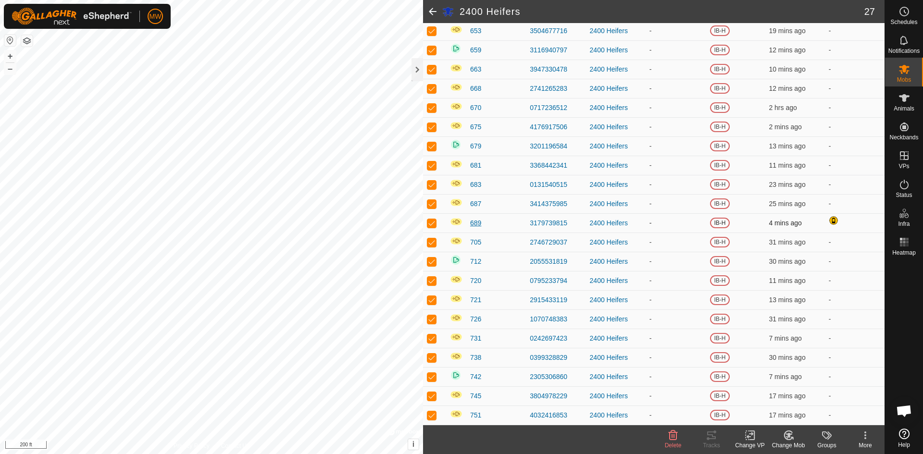  Describe the element at coordinates (711, 445) in the screenshot. I see `div: Tracks` at that location.